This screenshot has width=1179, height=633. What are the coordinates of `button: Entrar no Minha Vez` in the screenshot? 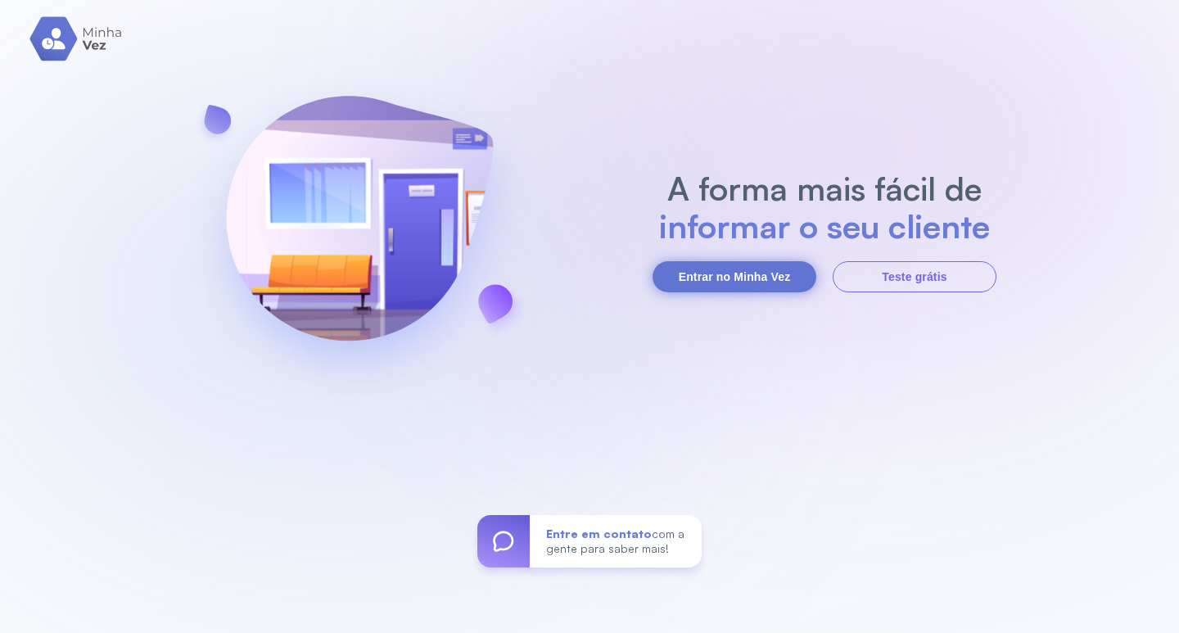 It's located at (734, 277).